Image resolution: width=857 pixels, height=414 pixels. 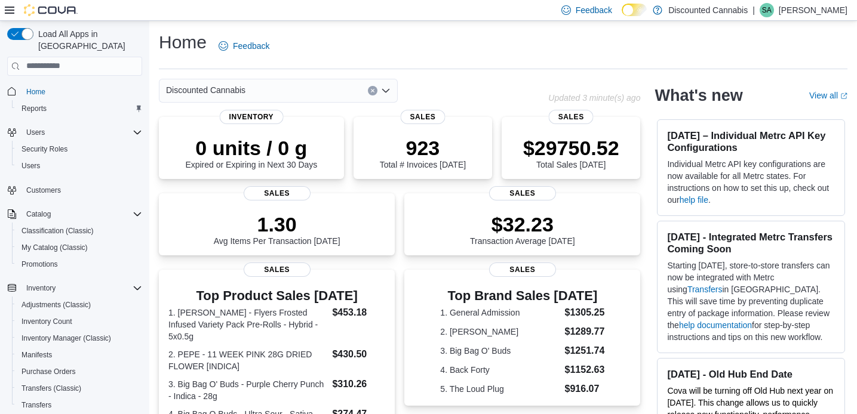 What do you see at coordinates (75, 91) in the screenshot?
I see `button: Home` at bounding box center [75, 91].